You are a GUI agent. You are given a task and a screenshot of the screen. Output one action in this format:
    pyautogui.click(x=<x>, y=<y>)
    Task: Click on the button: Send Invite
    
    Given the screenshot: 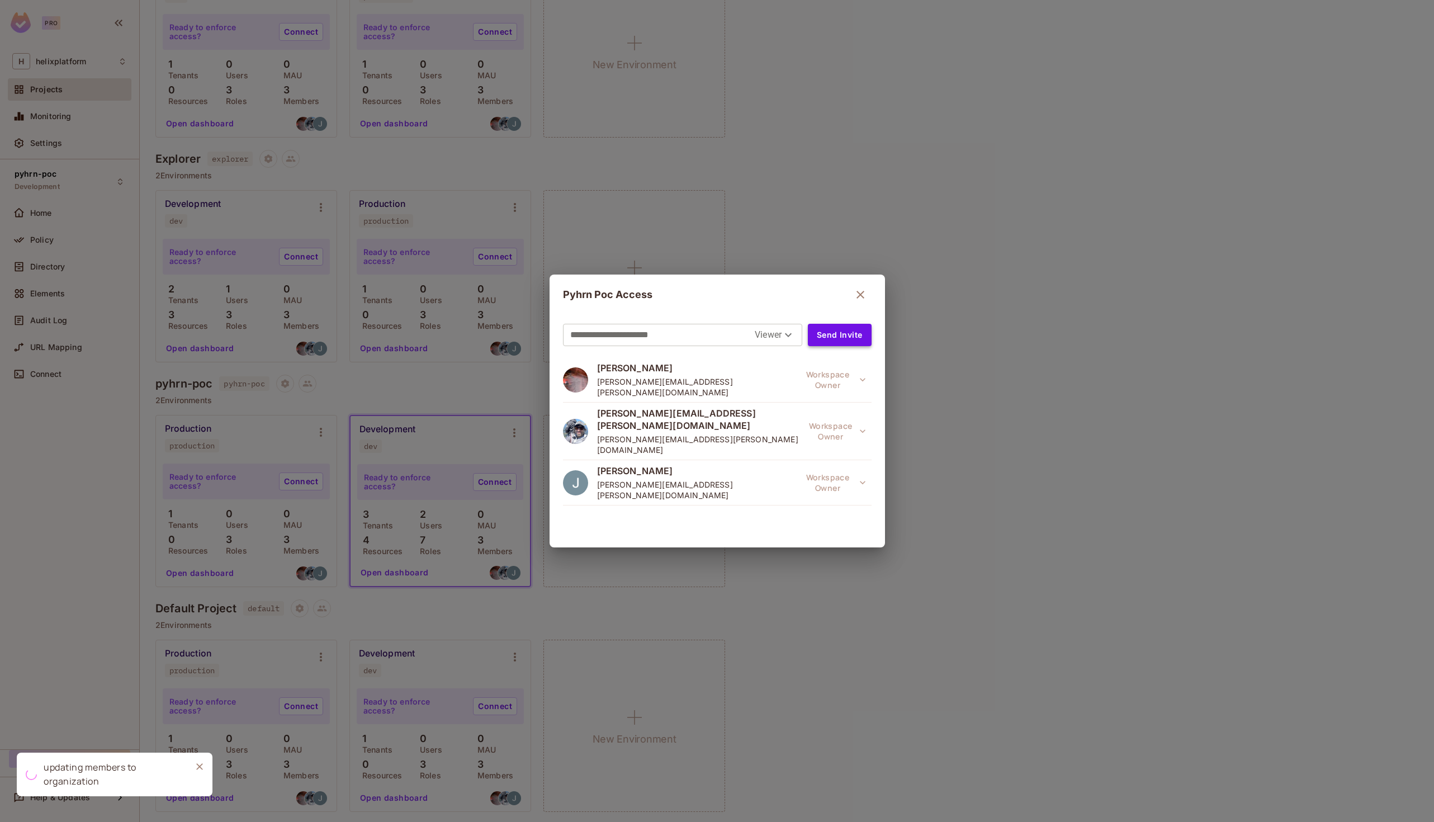 What is the action you would take?
    pyautogui.click(x=839, y=335)
    